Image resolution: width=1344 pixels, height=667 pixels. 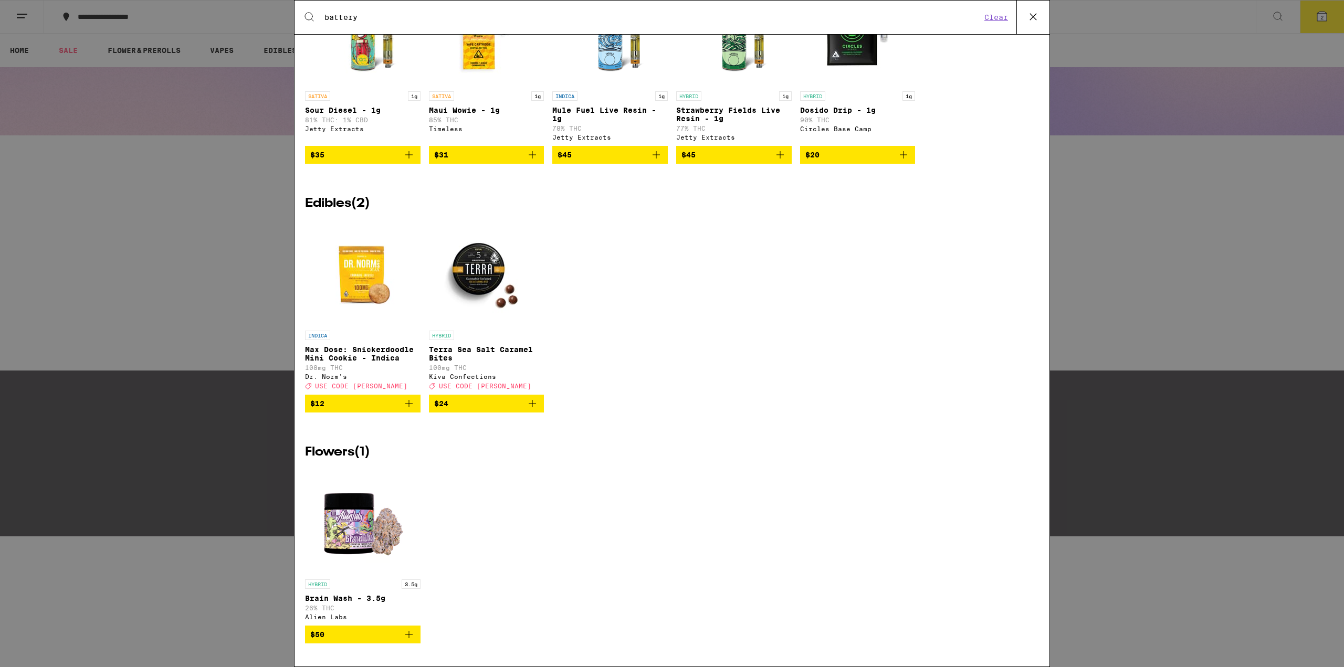 What do you see at coordinates (363, 368) in the screenshot?
I see `p: 108mg THC` at bounding box center [363, 368].